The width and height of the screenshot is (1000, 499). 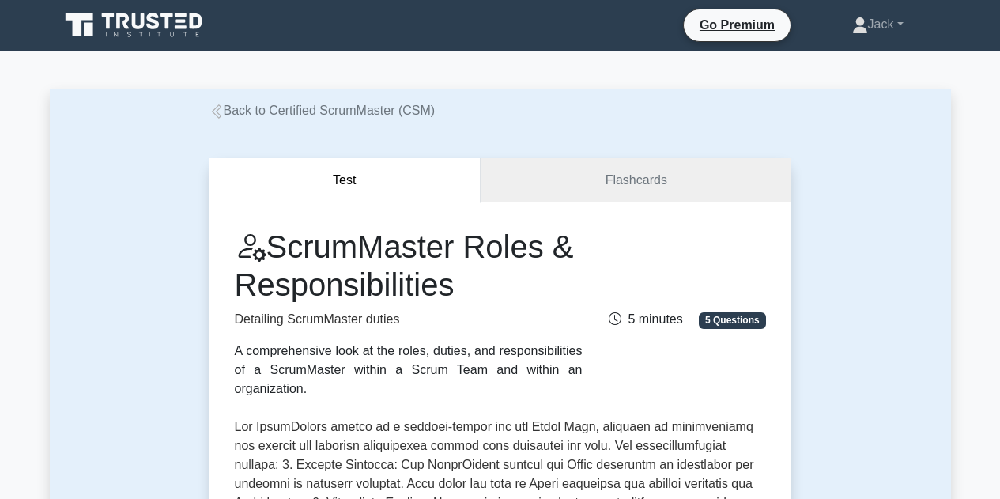 I want to click on a: Go Premium, so click(x=737, y=25).